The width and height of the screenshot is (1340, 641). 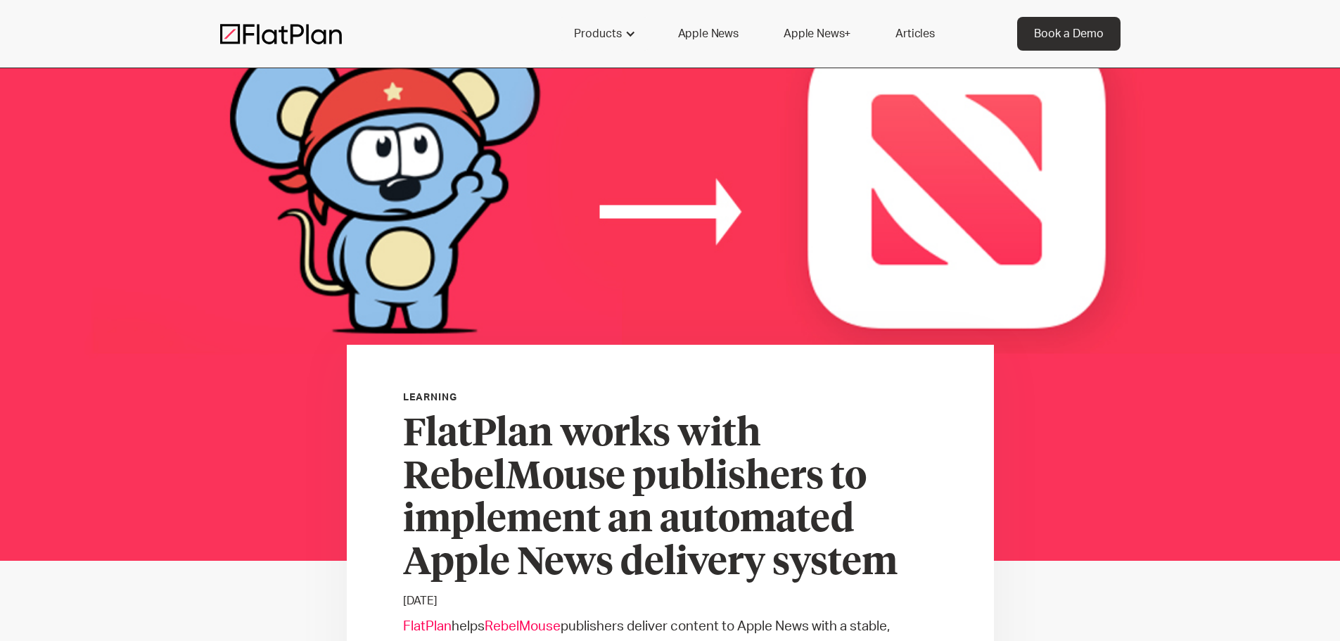 I want to click on h3: FlatPlan works with RebelMouse publishers to implement an automated Apple News delivery system, so click(x=670, y=499).